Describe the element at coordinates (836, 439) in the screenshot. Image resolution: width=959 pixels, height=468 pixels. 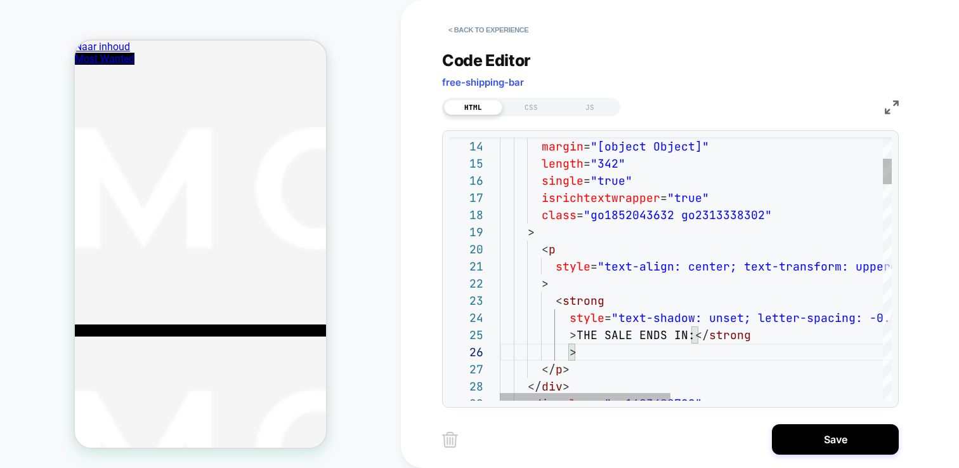
I see `button: Save` at that location.